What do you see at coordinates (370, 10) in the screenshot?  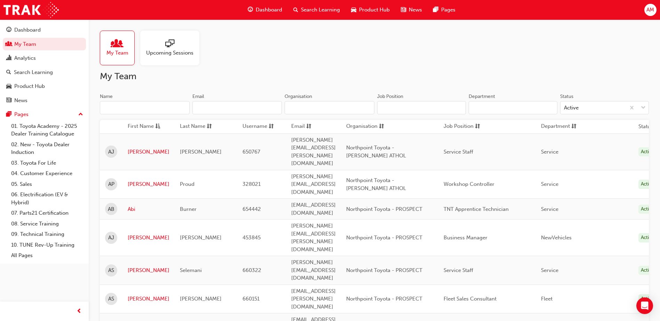 I see `a: car-iconProduct Hub` at bounding box center [370, 10].